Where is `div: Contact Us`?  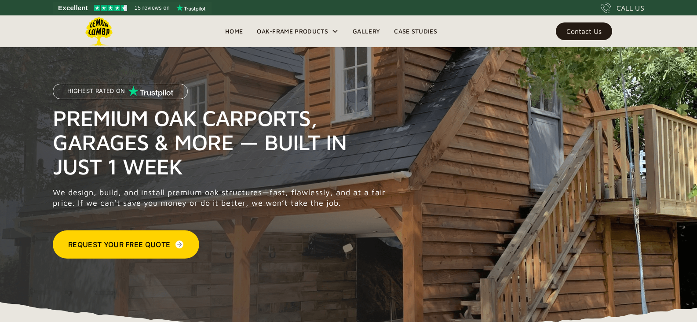
div: Contact Us is located at coordinates (584, 31).